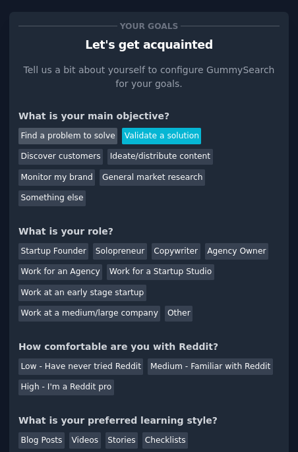 The height and width of the screenshot is (452, 298). I want to click on div: Find a problem to solve, so click(68, 136).